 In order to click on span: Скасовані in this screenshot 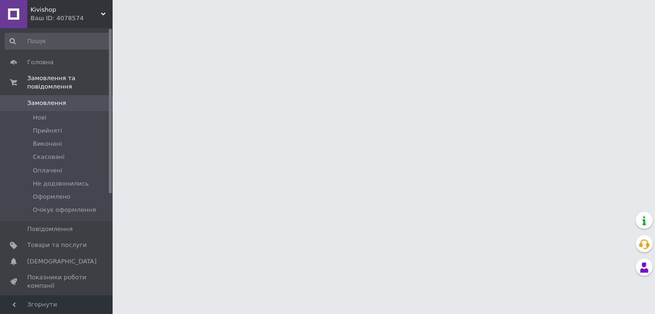, I will do `click(49, 157)`.